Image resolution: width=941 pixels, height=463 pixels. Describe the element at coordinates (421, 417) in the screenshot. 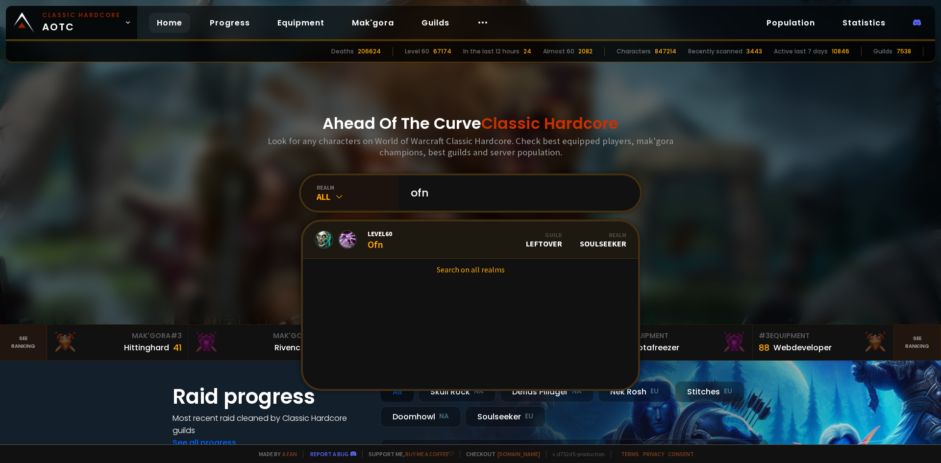

I see `div: Doomhowl` at that location.